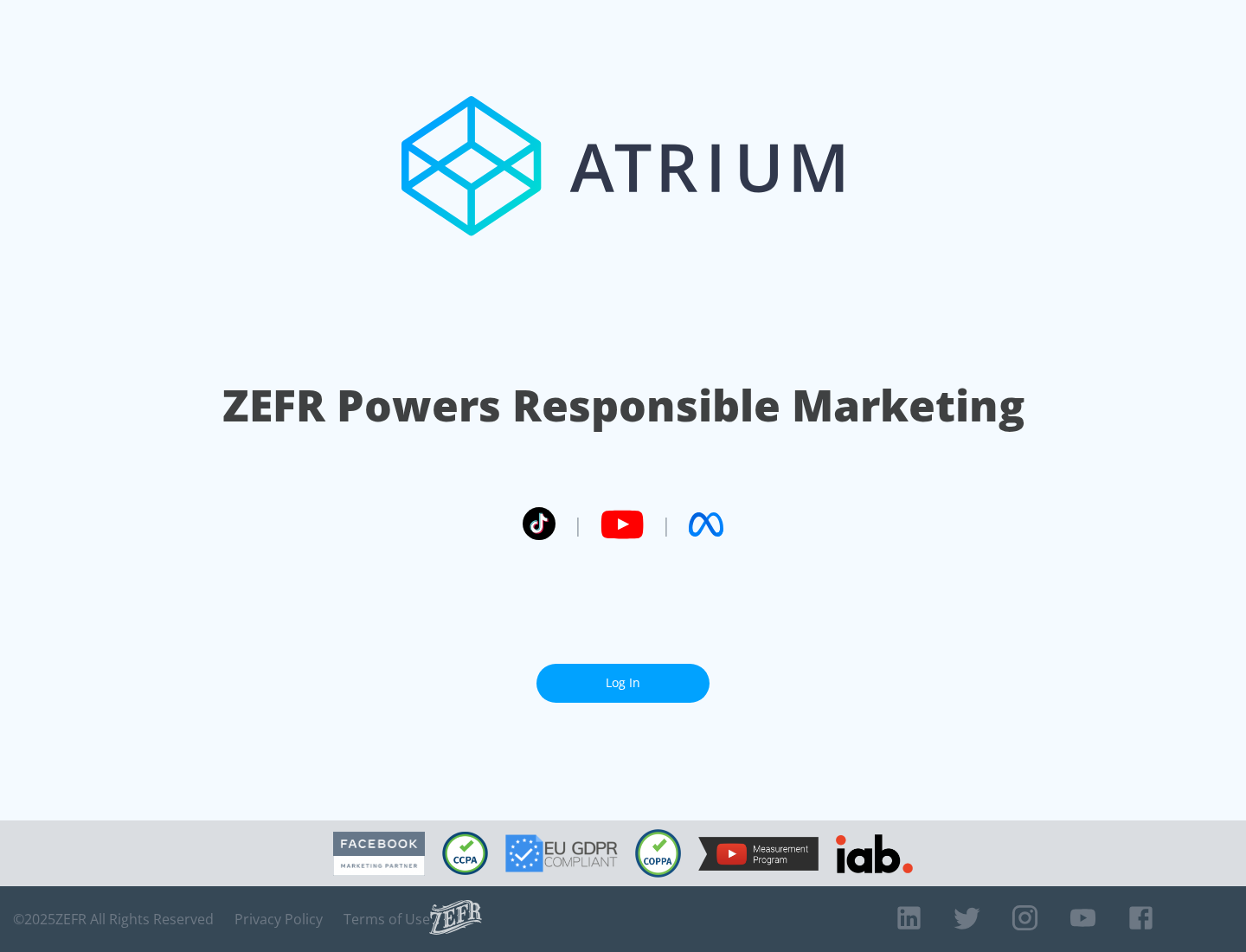  Describe the element at coordinates (875, 854) in the screenshot. I see `img: IAB` at that location.